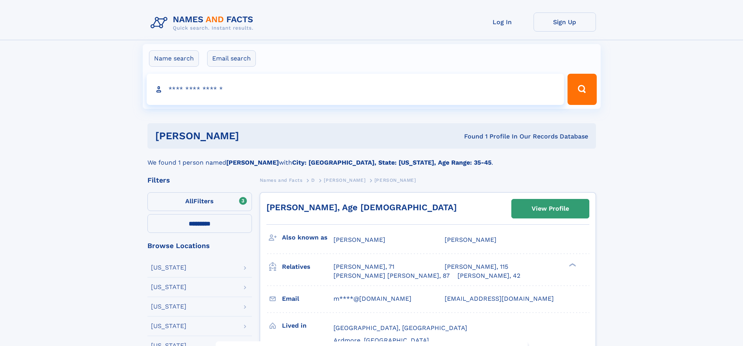 This screenshot has height=346, width=743. I want to click on div: Browse Locations, so click(200, 246).